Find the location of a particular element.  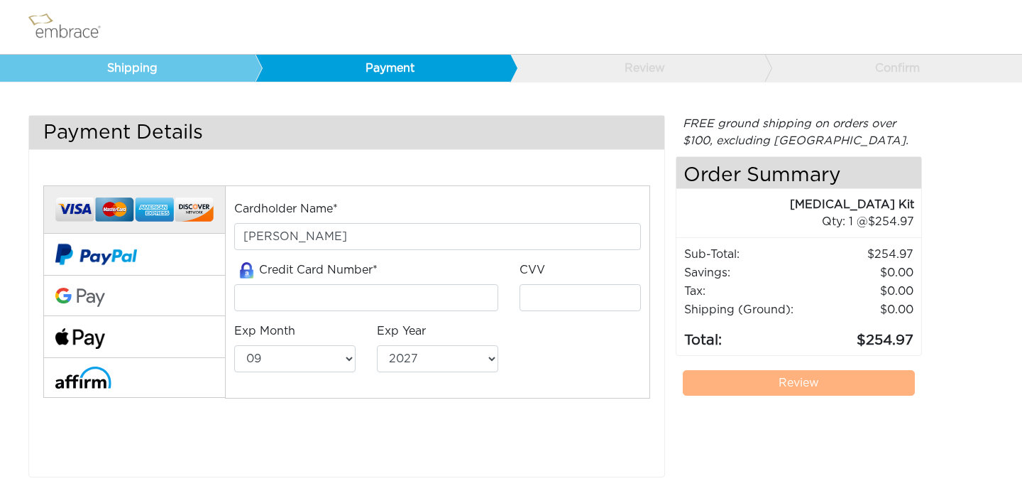

td: $0.00 is located at coordinates (863, 310).